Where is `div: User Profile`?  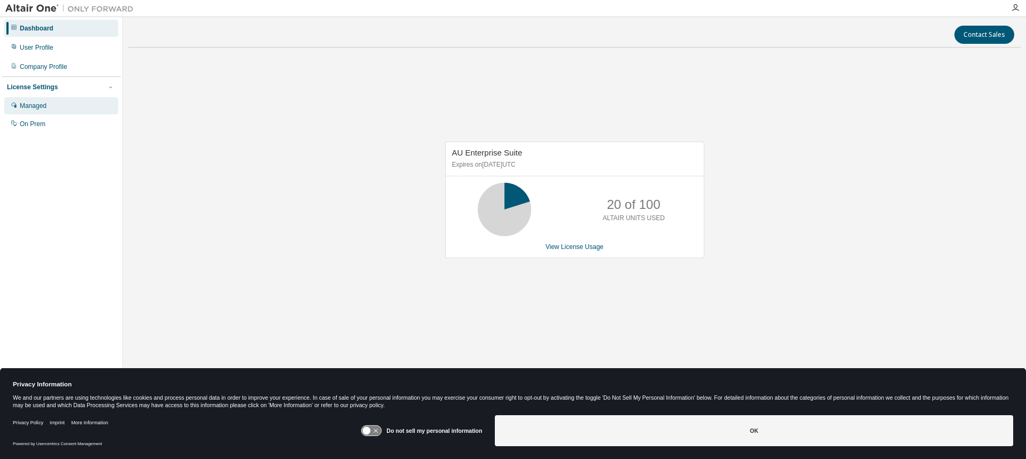 div: User Profile is located at coordinates (36, 48).